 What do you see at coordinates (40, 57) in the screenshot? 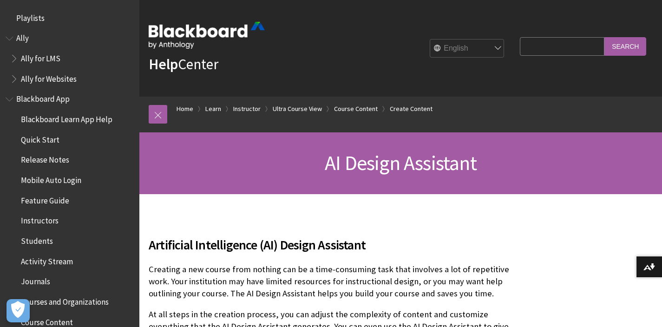
I see `span: Ally for LMS` at bounding box center [40, 57].